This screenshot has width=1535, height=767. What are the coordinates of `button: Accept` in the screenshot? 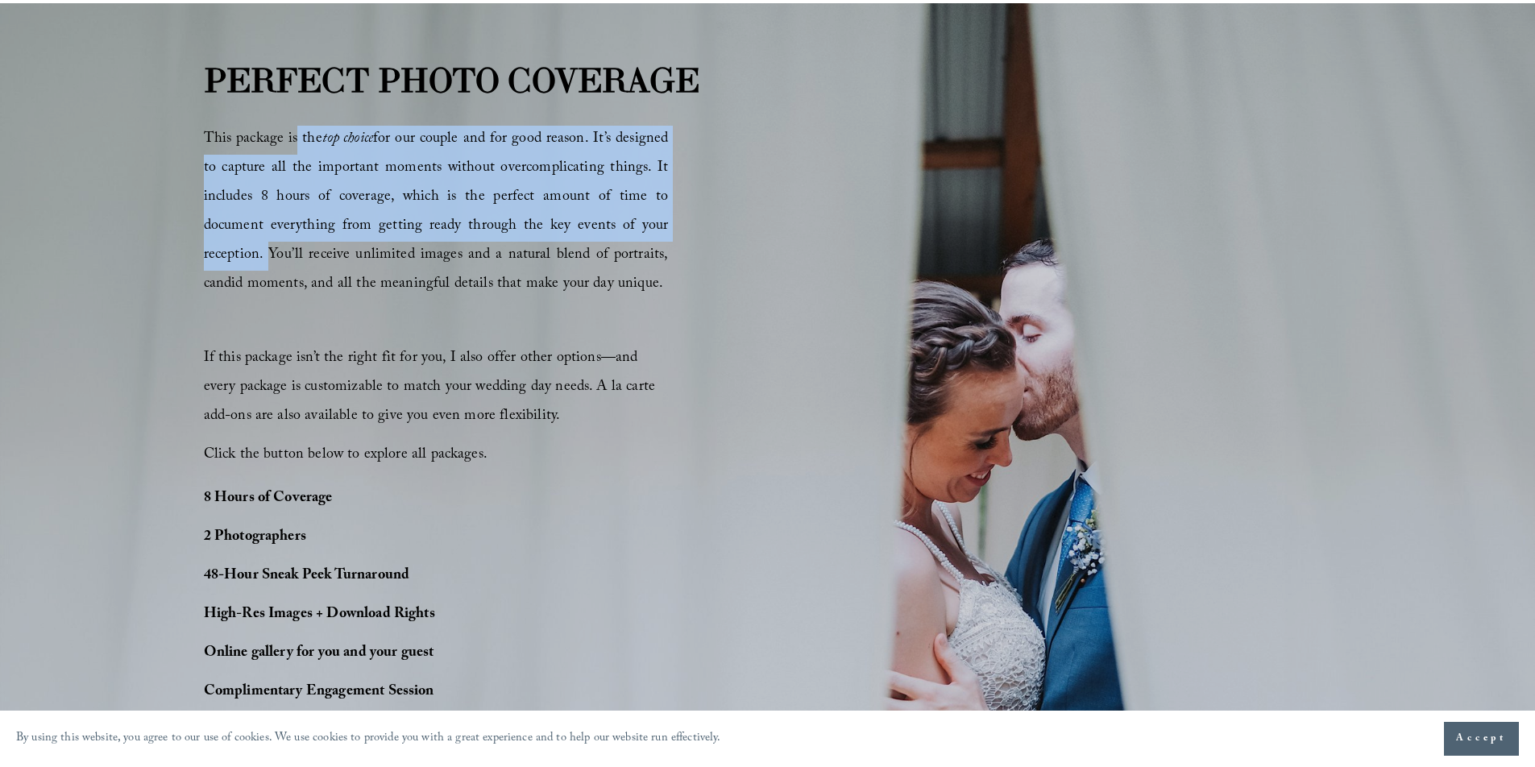 It's located at (1481, 739).